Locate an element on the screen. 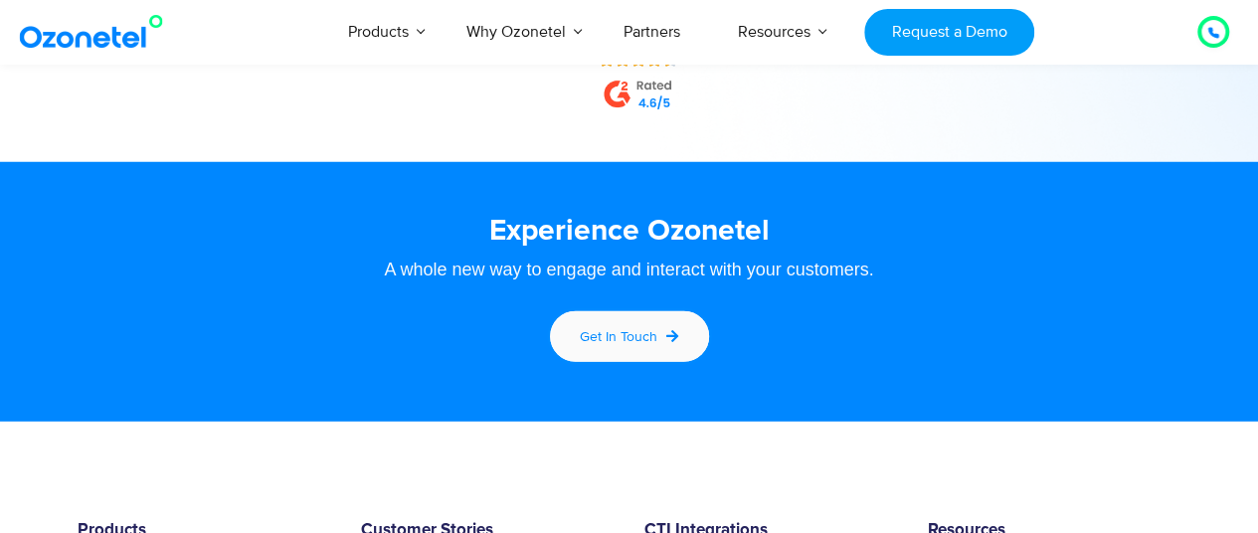 The image size is (1258, 533). span: Get in touch is located at coordinates (618, 336).